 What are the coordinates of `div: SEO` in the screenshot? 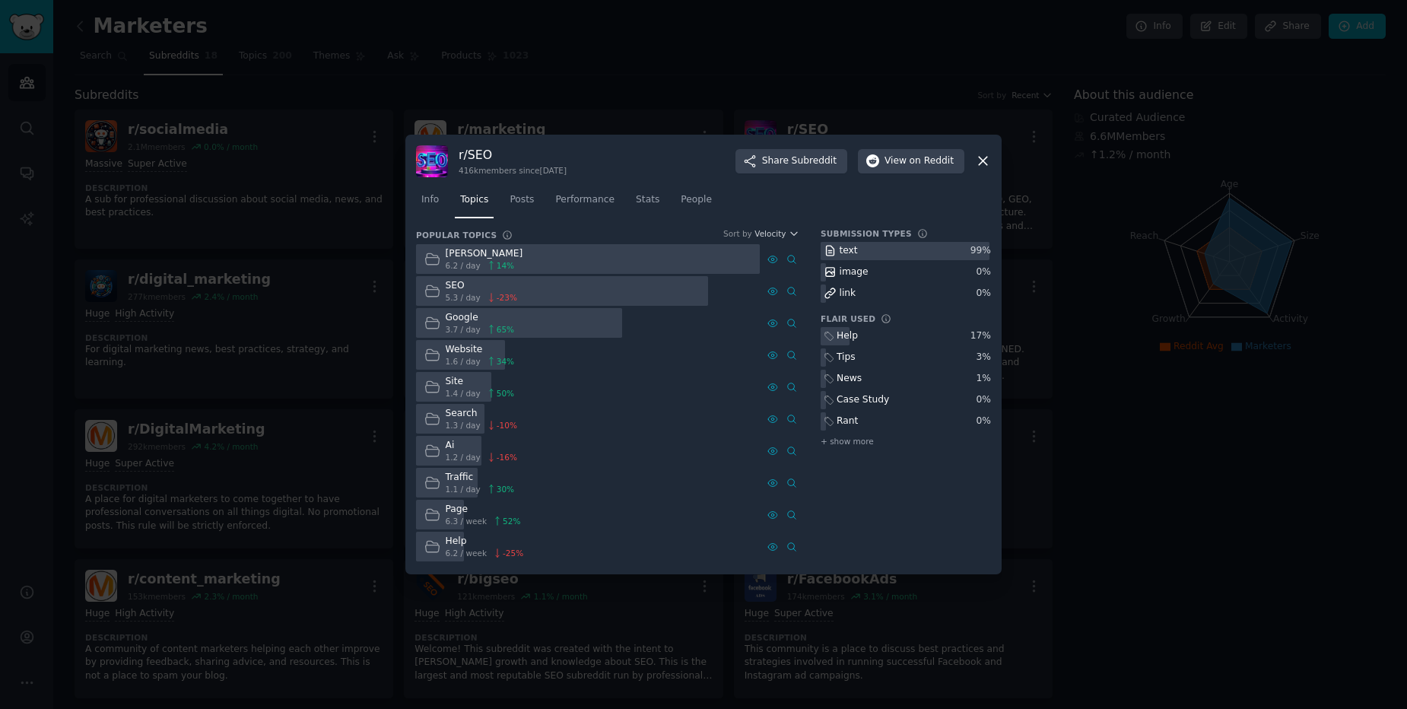 It's located at (481, 286).